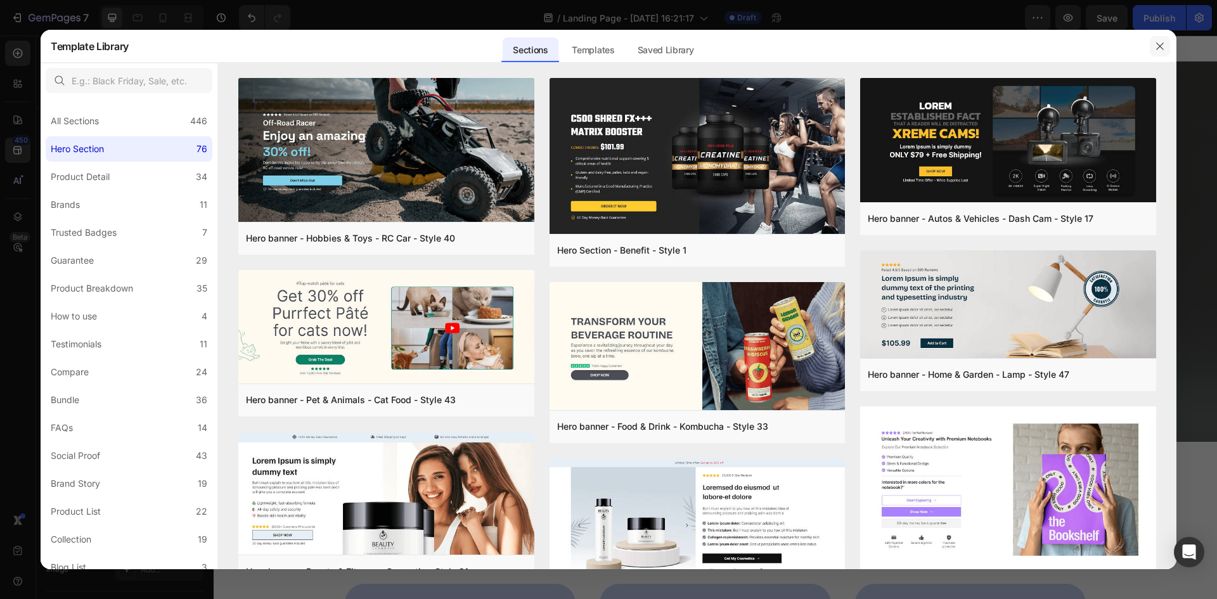 This screenshot has height=599, width=1217. What do you see at coordinates (666, 50) in the screenshot?
I see `div: Saved Library` at bounding box center [666, 50].